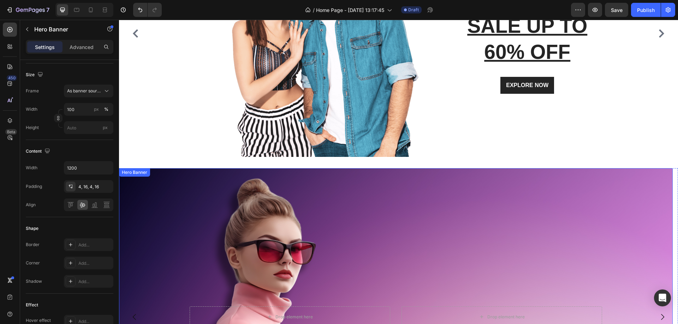 Image resolution: width=678 pixels, height=324 pixels. Describe the element at coordinates (38, 151) in the screenshot. I see `div: Content` at that location.